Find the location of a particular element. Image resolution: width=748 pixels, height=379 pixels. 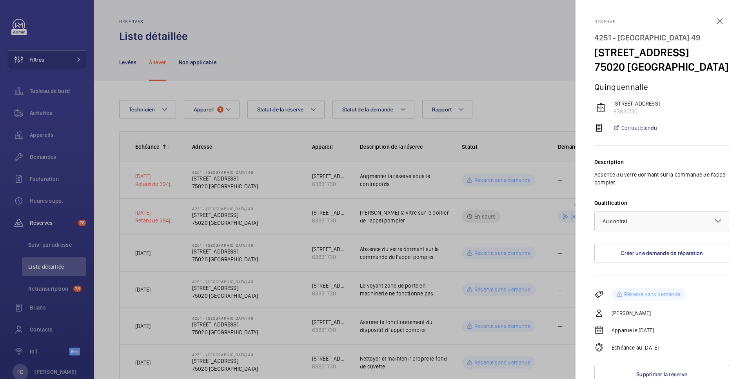

p: Absence du verre dormant sur la commande de l'appel pompier. is located at coordinates (662, 178).